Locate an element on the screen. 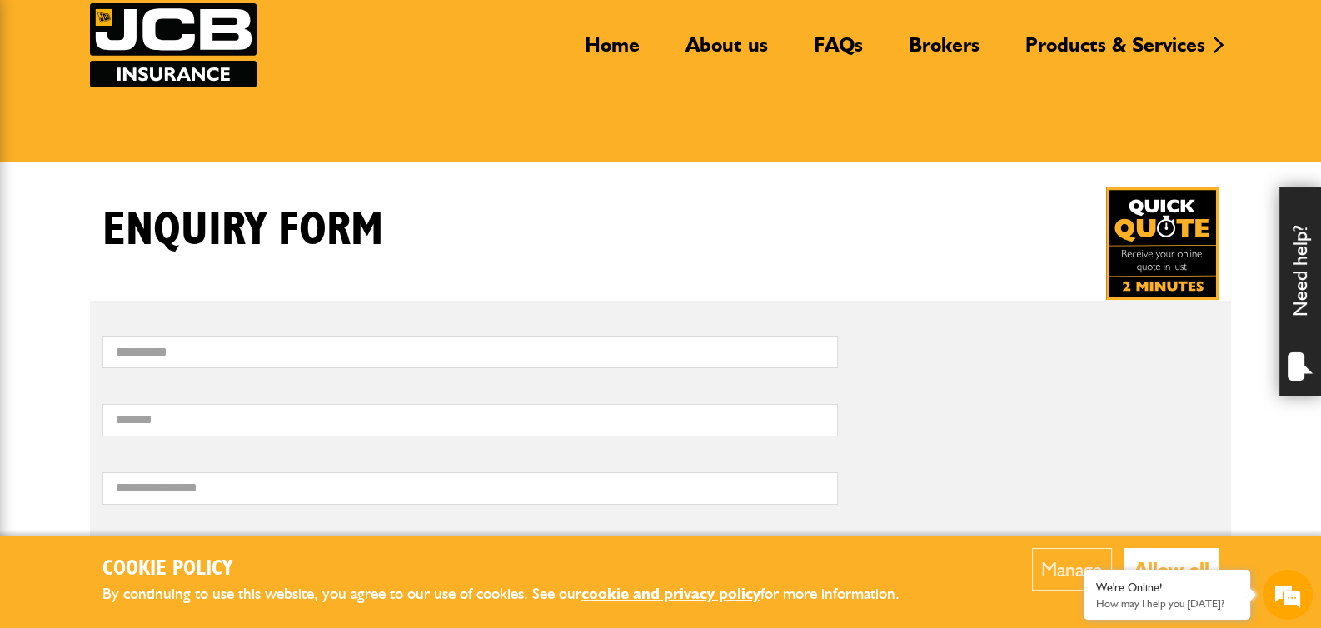 The height and width of the screenshot is (628, 1321). a: About us is located at coordinates (726, 52).